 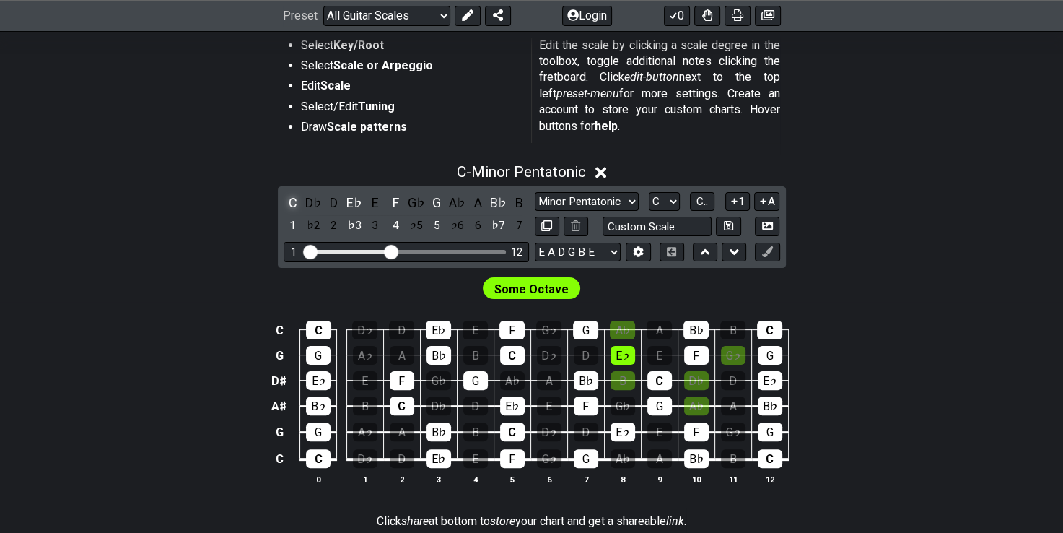 I want to click on button: Print, so click(x=738, y=16).